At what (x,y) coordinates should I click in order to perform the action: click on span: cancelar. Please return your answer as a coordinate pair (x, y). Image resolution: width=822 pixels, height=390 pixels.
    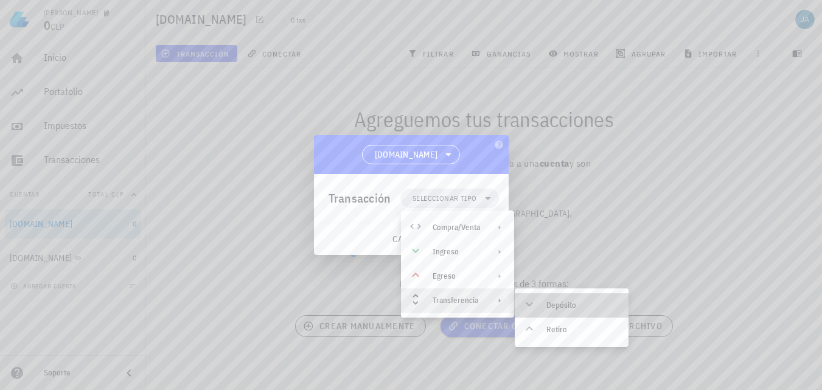
    Looking at the image, I should click on (414, 239).